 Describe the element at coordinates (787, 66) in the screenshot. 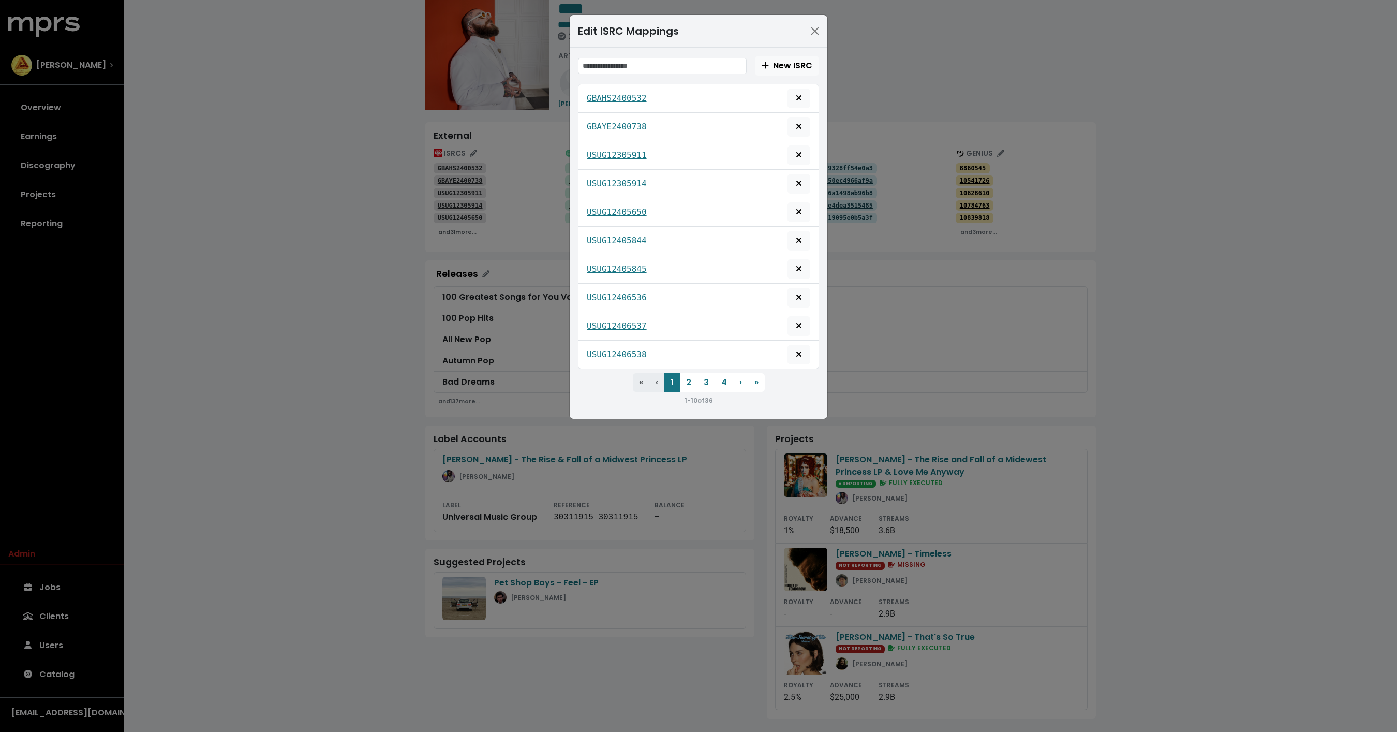

I see `button: Create new ISRC track mapping` at that location.